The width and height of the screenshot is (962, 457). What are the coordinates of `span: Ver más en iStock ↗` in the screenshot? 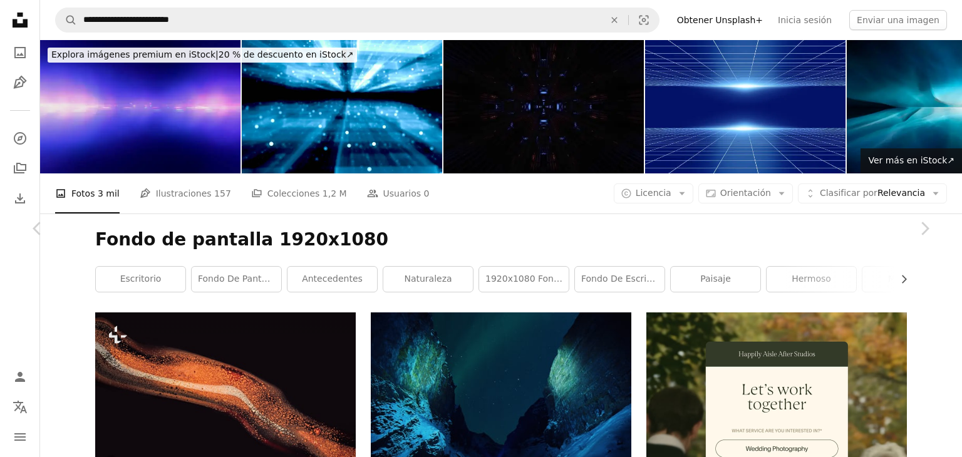 It's located at (911, 160).